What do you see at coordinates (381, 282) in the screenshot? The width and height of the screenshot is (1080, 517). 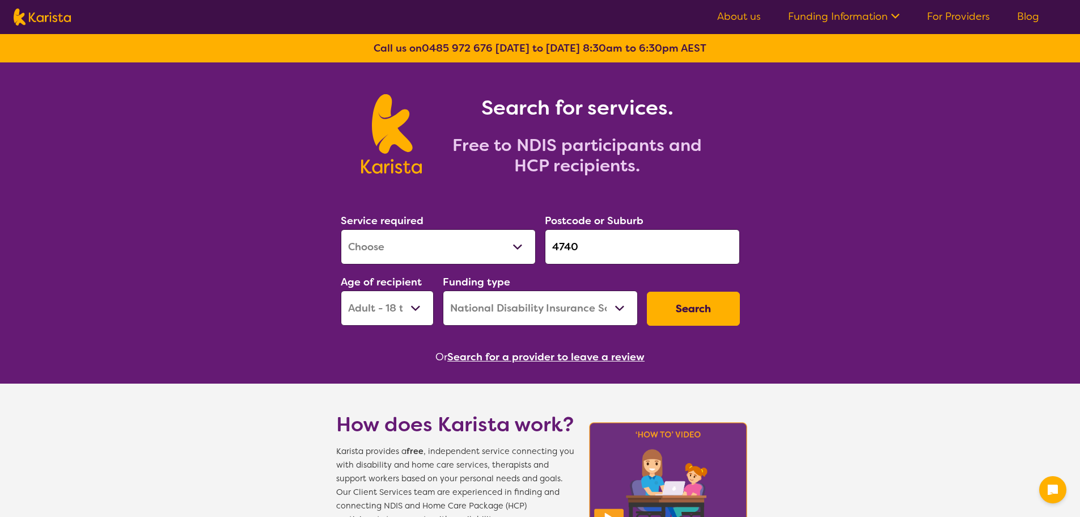 I see `label: Age of recipient` at bounding box center [381, 282].